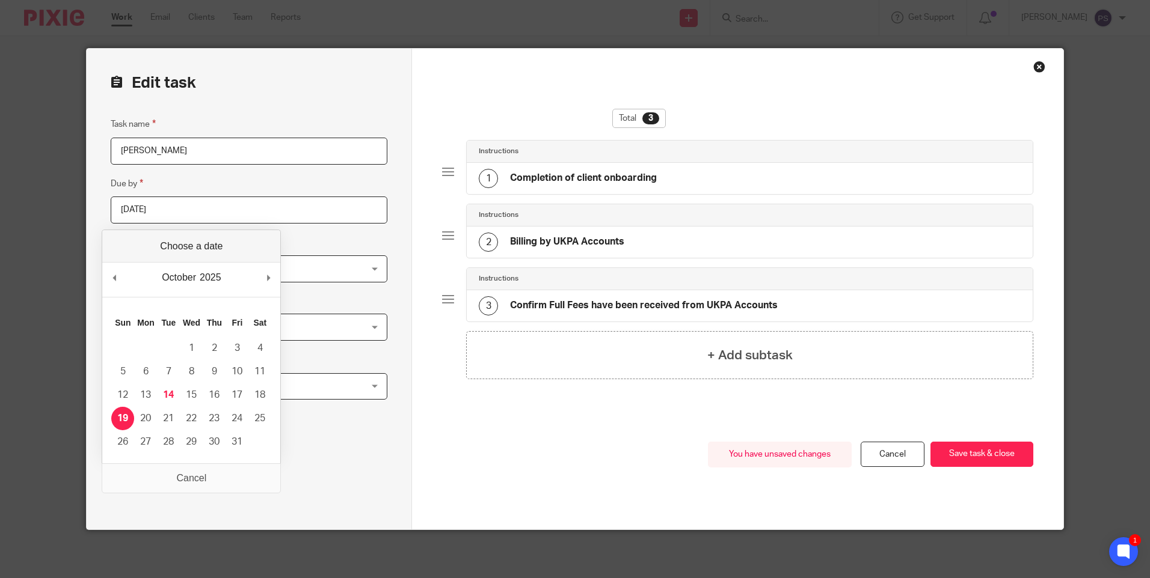 The width and height of the screenshot is (1150, 578). What do you see at coordinates (145, 372) in the screenshot?
I see `button: 6` at bounding box center [145, 372].